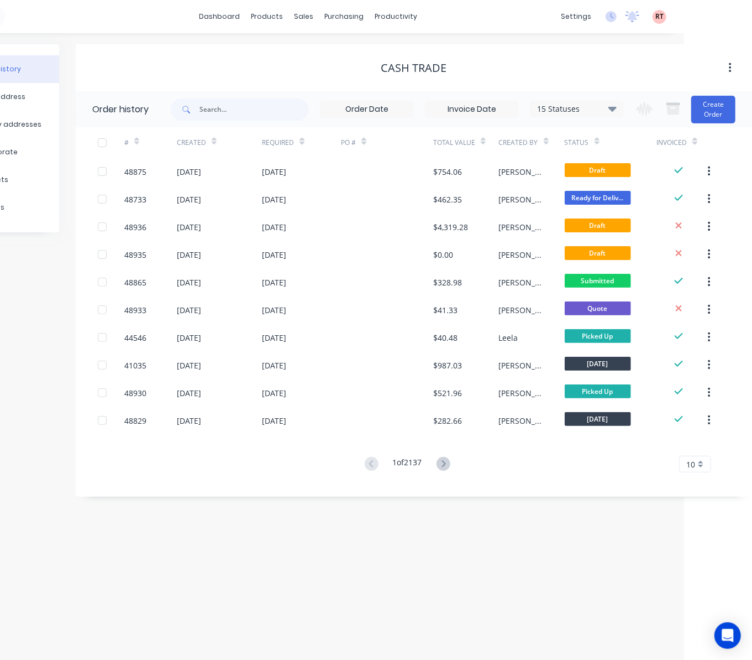 This screenshot has width=752, height=660. What do you see at coordinates (598, 197) in the screenshot?
I see `span: Ready for Deliv...` at bounding box center [598, 197].